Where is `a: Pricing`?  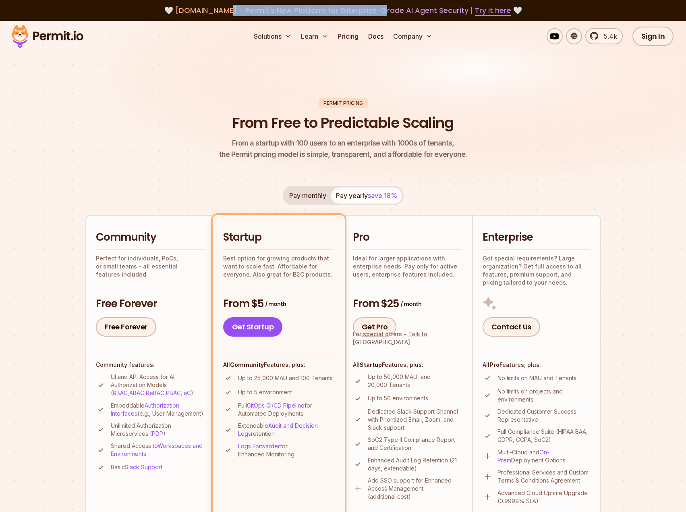 a: Pricing is located at coordinates (348, 36).